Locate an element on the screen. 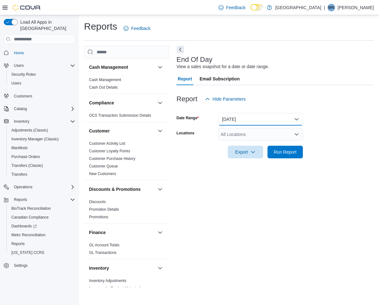 The height and width of the screenshot is (305, 379). span: Manifests is located at coordinates (19, 148).